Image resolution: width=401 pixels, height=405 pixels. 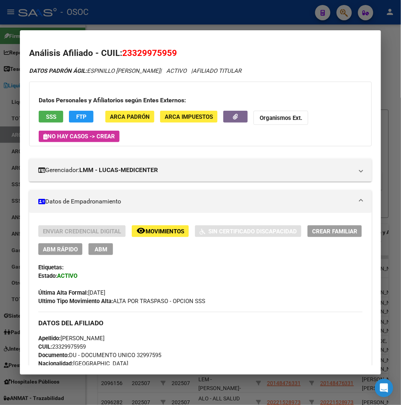 I want to click on i: | ACTIVO |, so click(x=135, y=71).